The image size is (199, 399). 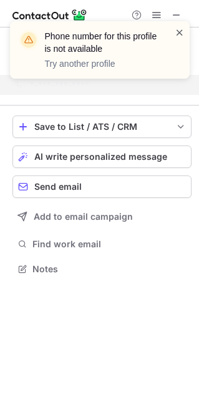 What do you see at coordinates (109, 269) in the screenshot?
I see `span: Notes` at bounding box center [109, 269].